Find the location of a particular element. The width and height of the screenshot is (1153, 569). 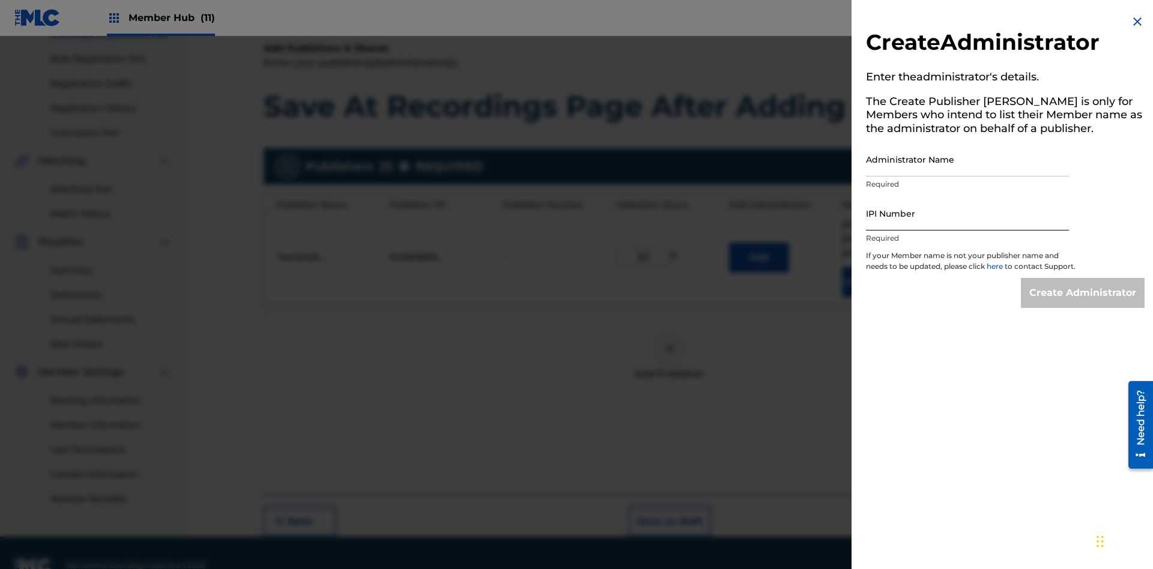

h5: Enter the administrator 's details. is located at coordinates (1005, 79).